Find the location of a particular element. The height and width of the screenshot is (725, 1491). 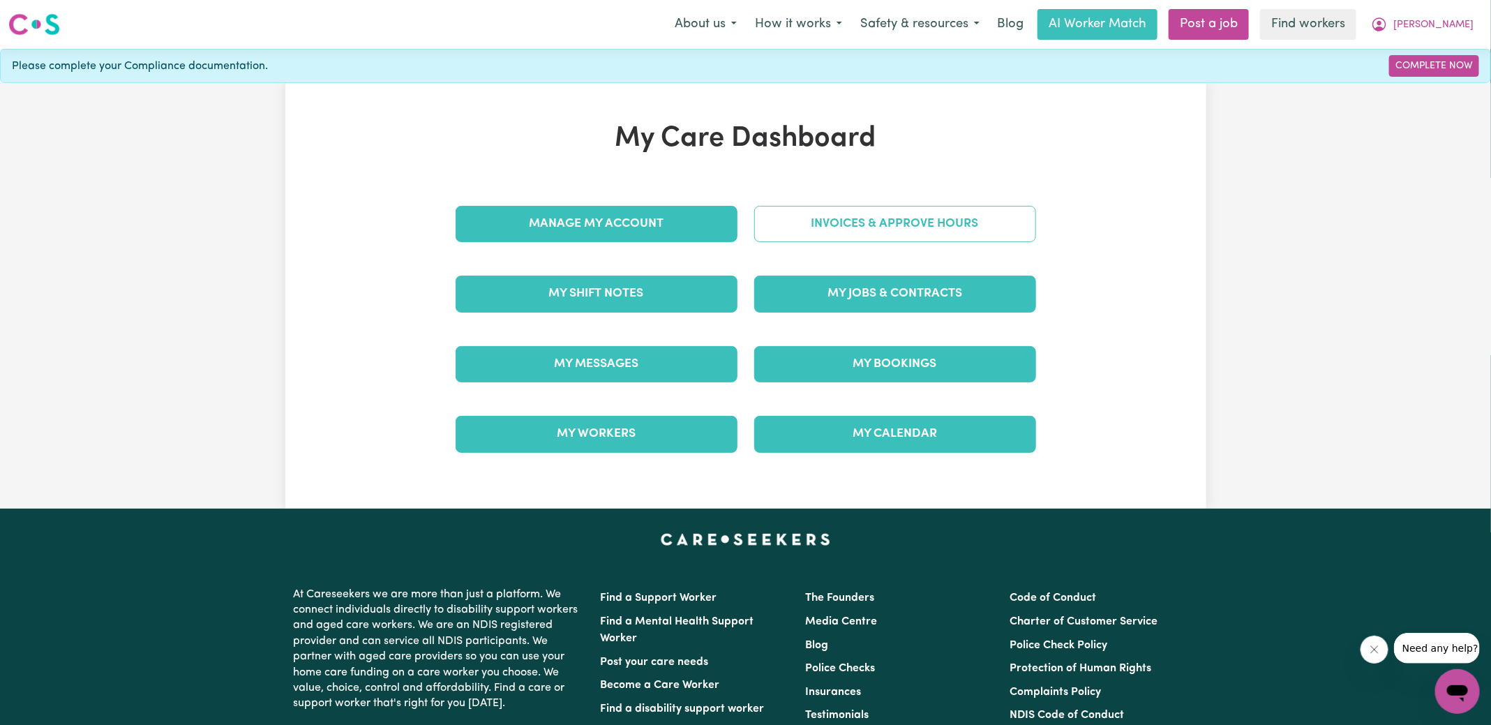

span: Please complete your Compliance documentation. is located at coordinates (140, 66).